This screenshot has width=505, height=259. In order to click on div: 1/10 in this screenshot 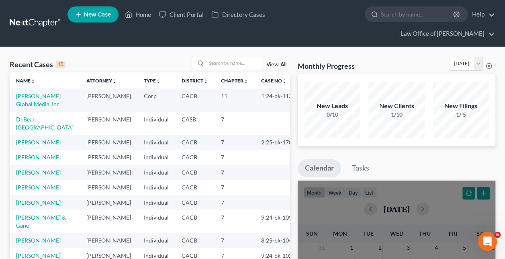, I will do `click(397, 115)`.